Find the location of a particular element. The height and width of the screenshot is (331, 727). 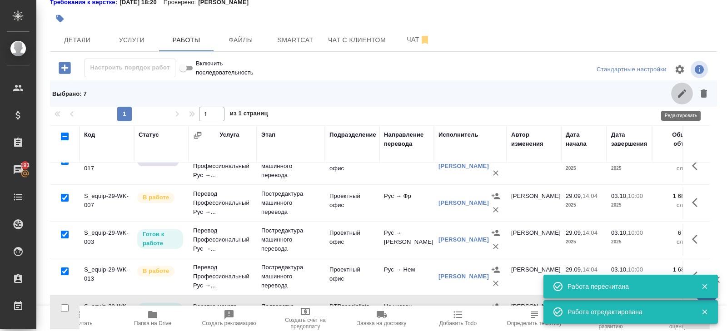

div: Статус is located at coordinates (149, 135).